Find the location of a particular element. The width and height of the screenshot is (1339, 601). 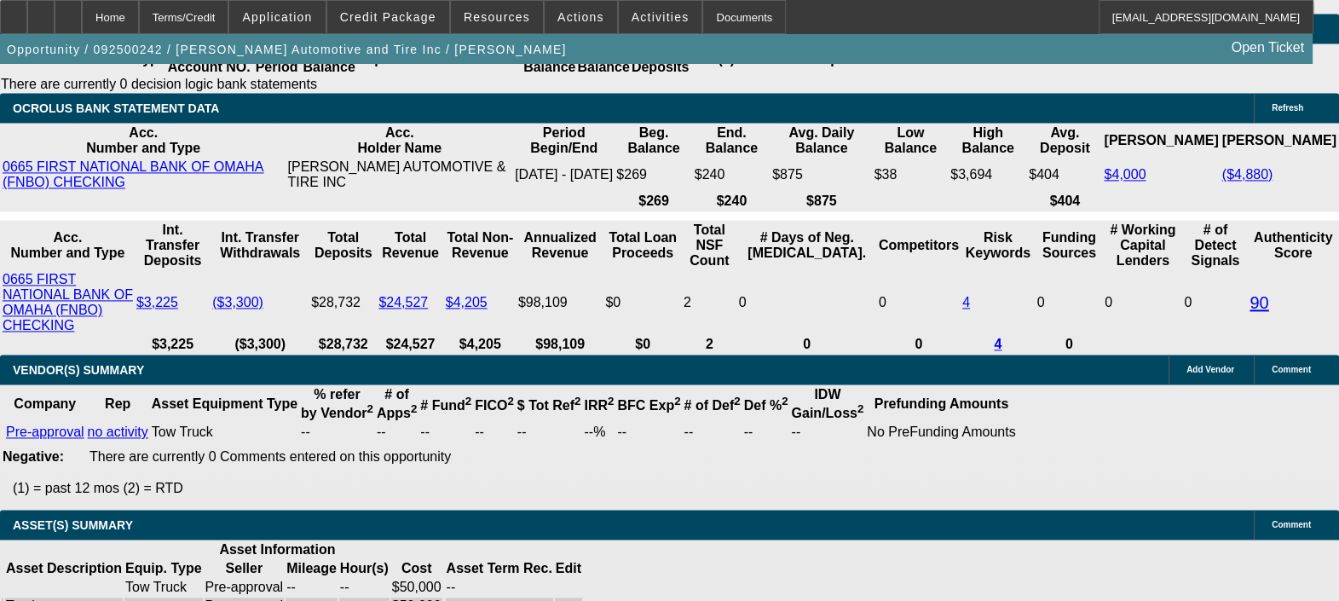

b: FICO is located at coordinates (494, 405).